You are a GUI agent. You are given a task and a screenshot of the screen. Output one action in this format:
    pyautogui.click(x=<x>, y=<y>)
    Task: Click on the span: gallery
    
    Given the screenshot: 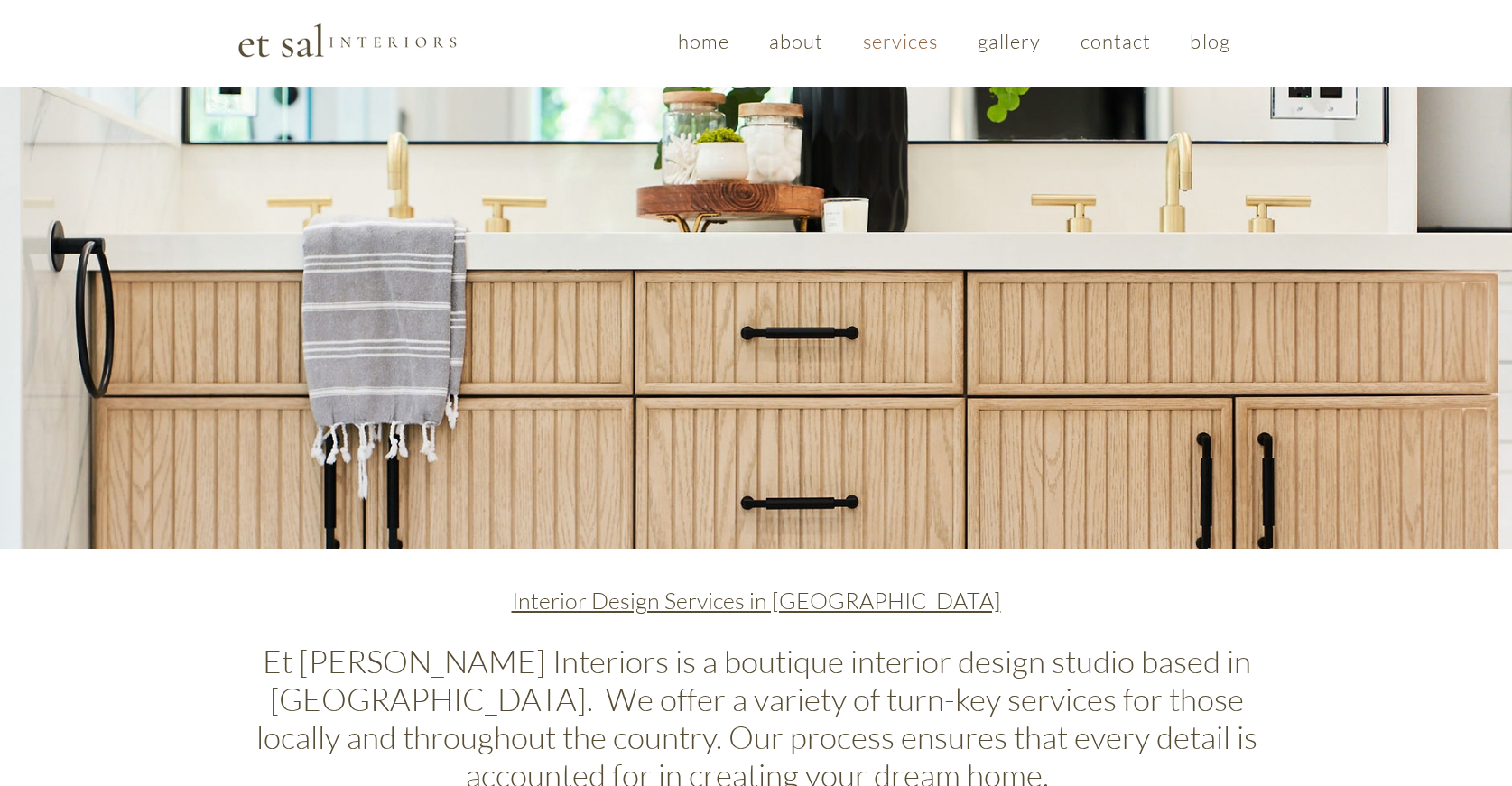 What is the action you would take?
    pyautogui.click(x=1010, y=40)
    